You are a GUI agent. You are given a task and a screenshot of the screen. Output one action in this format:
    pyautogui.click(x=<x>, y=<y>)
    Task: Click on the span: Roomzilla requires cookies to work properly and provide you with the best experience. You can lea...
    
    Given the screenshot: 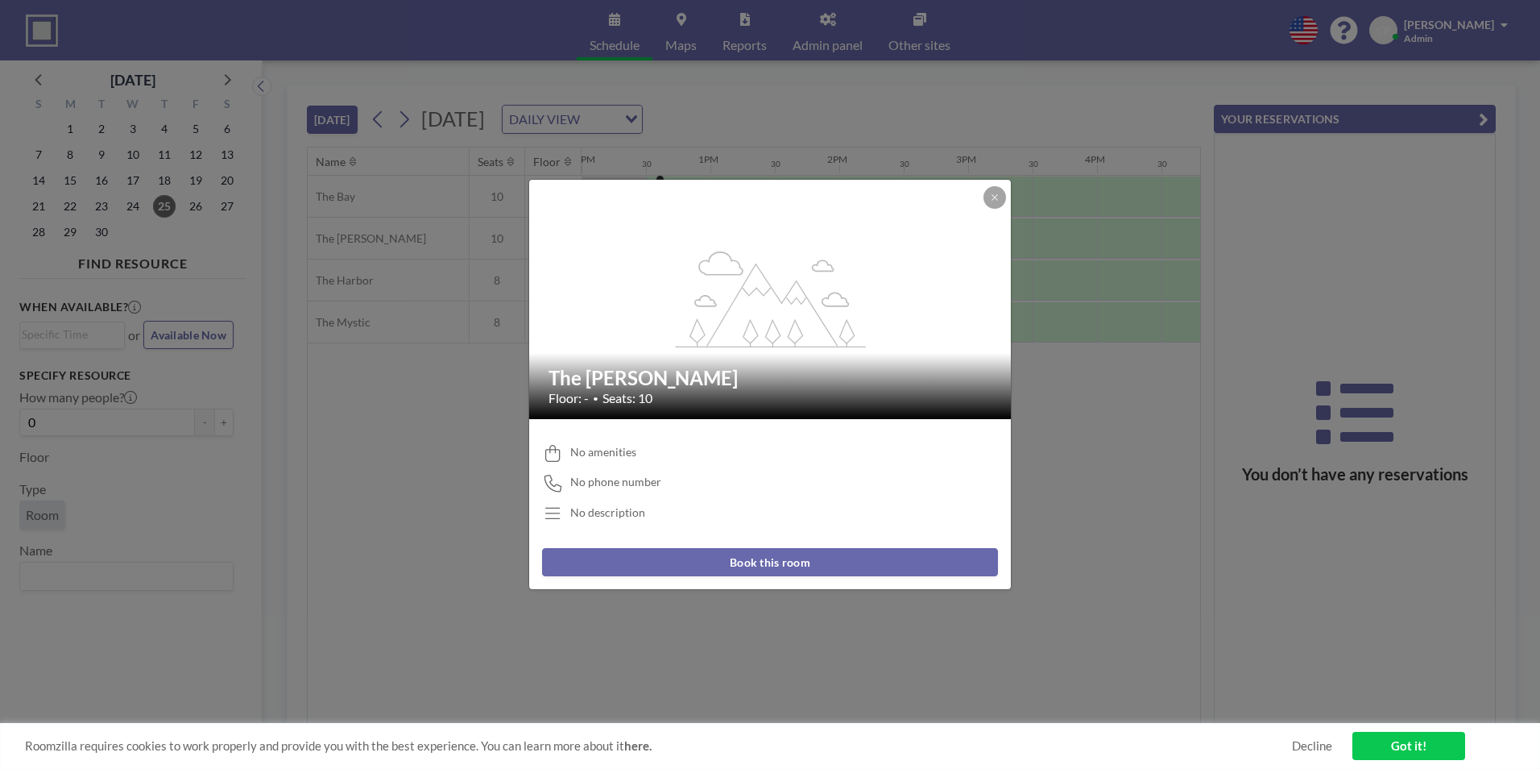 What is the action you would take?
    pyautogui.click(x=658, y=745)
    